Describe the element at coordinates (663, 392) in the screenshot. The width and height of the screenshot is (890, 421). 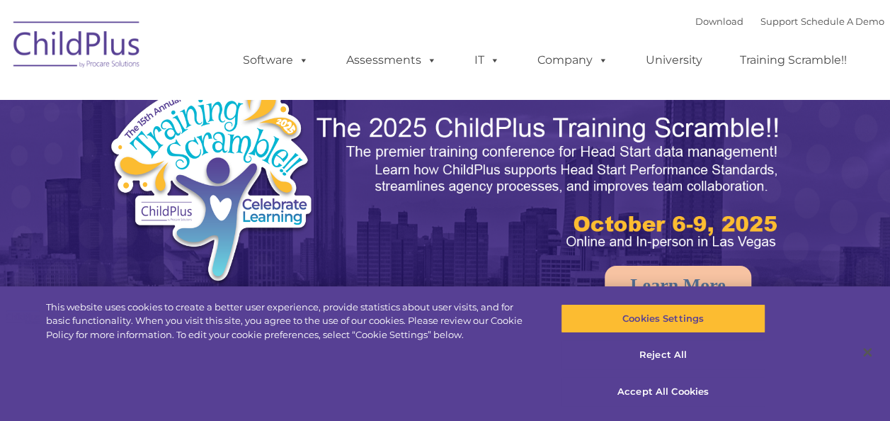
I see `button: Accept All Cookies` at that location.